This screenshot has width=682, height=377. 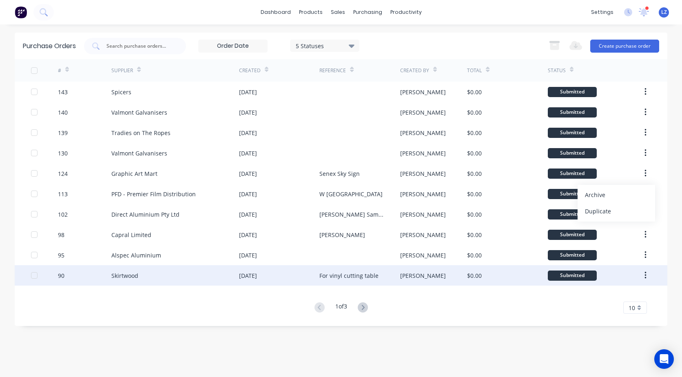 I want to click on div: Open Intercom Messenger, so click(x=664, y=359).